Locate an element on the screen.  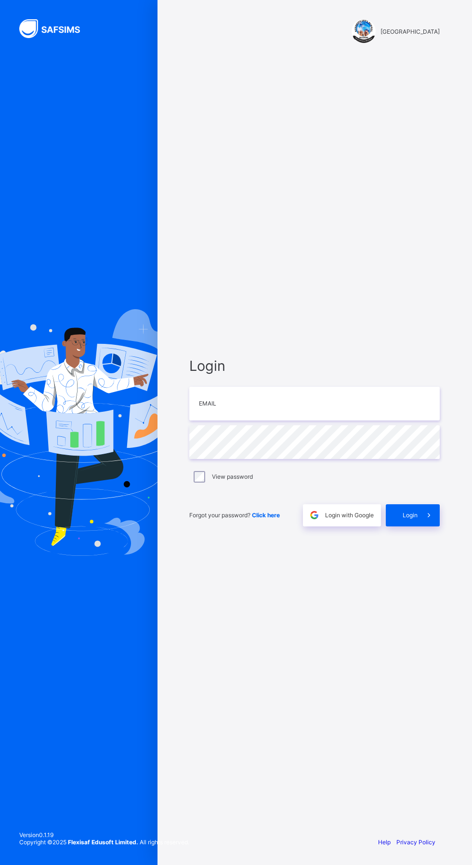
strong: Flexisaf Edusoft Limited. is located at coordinates (103, 842).